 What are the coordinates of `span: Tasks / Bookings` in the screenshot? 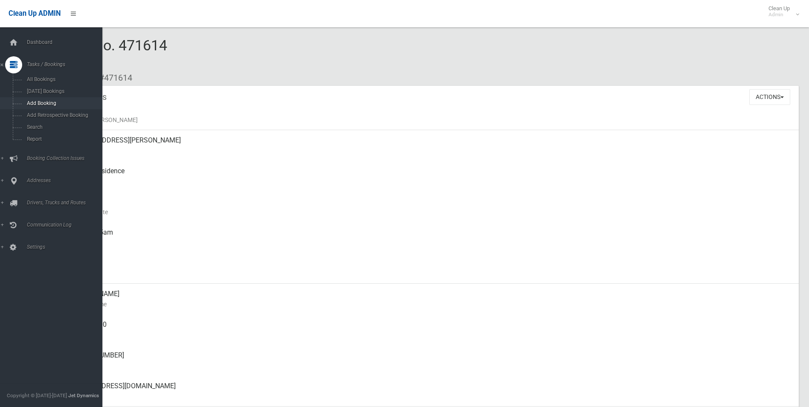 It's located at (66, 64).